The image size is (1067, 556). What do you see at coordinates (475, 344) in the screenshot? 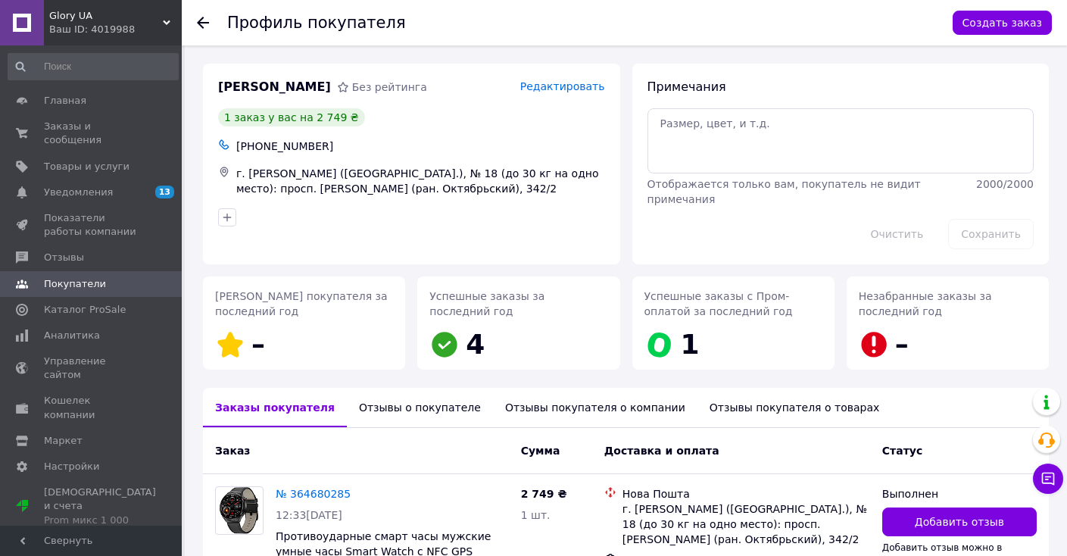
I see `span: 4` at bounding box center [475, 344].